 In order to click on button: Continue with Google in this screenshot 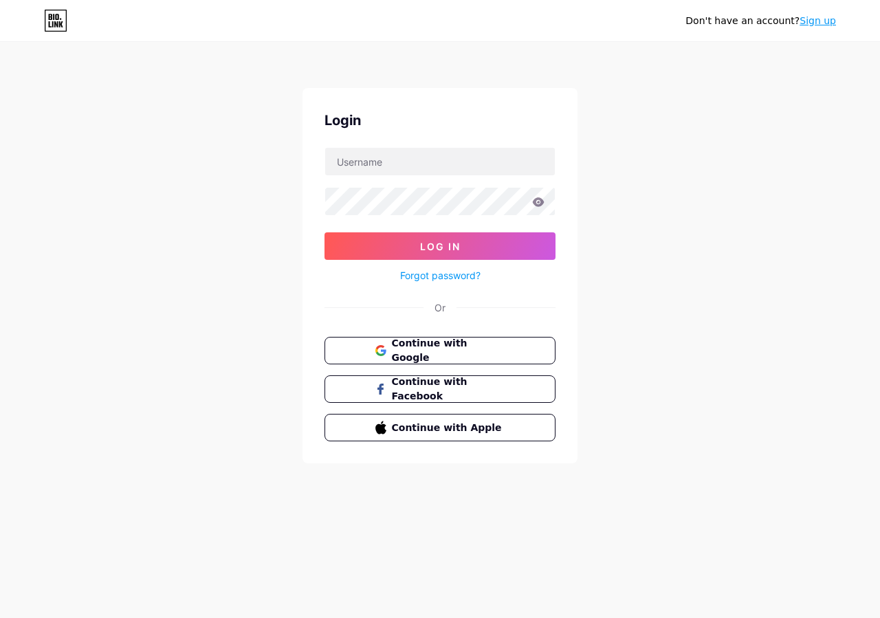, I will do `click(440, 351)`.